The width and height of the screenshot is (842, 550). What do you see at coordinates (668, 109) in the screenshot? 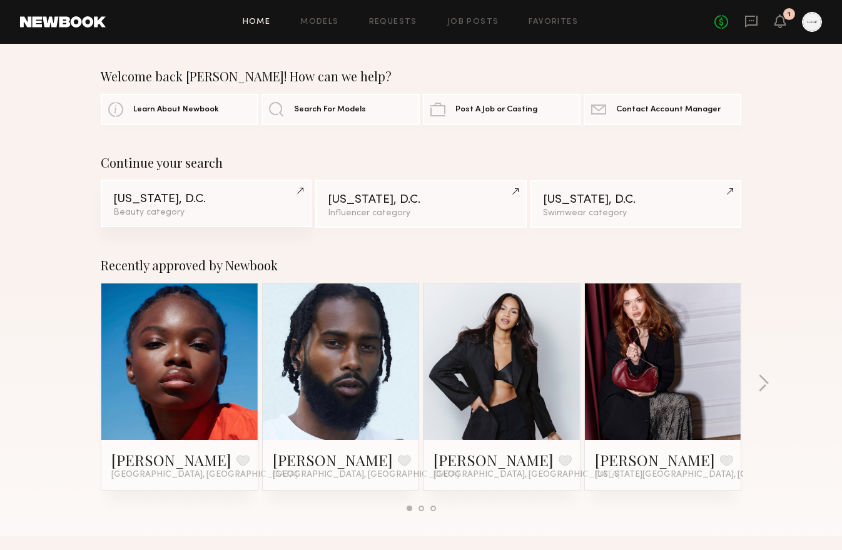
I see `span: Contact Account Manager` at bounding box center [668, 109].